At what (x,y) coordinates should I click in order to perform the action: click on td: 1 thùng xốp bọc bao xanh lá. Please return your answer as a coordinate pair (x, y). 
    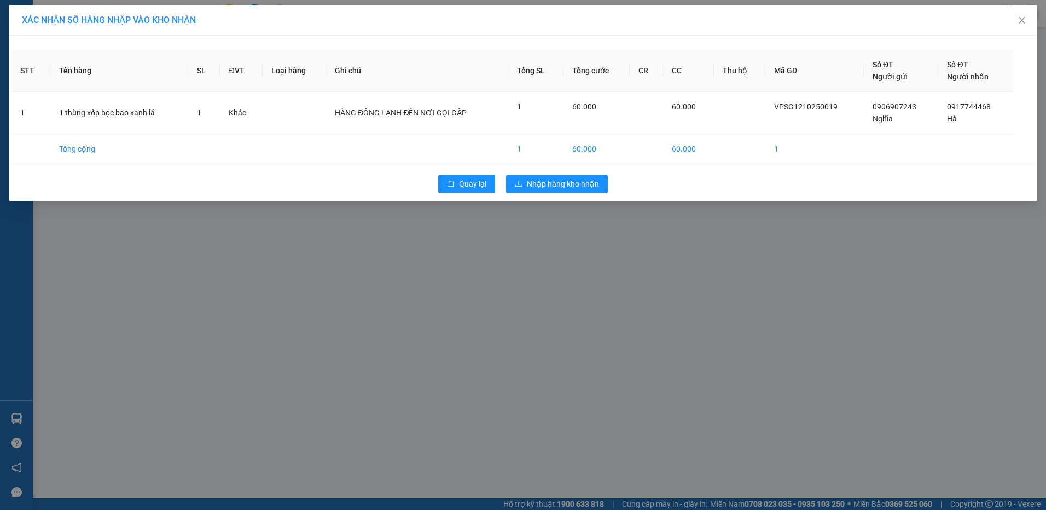
    Looking at the image, I should click on (119, 113).